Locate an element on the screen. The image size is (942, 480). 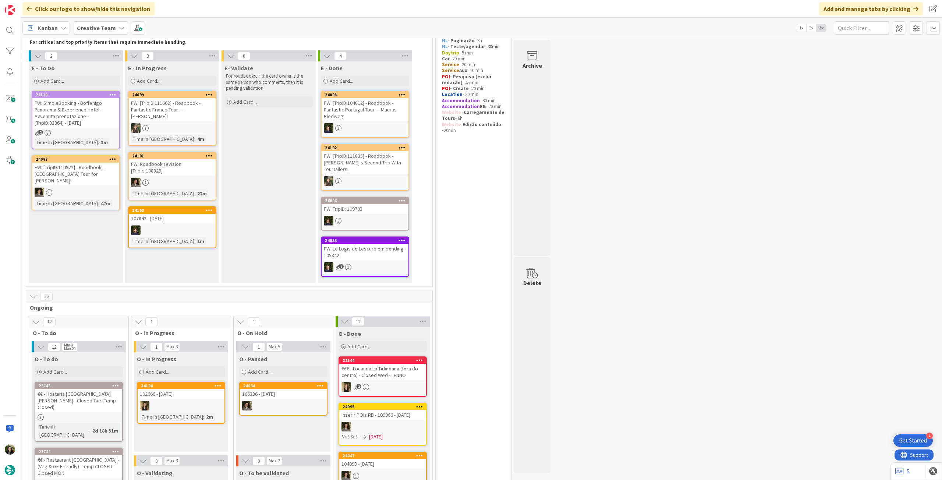
span: Ongoing is located at coordinates (226, 308).